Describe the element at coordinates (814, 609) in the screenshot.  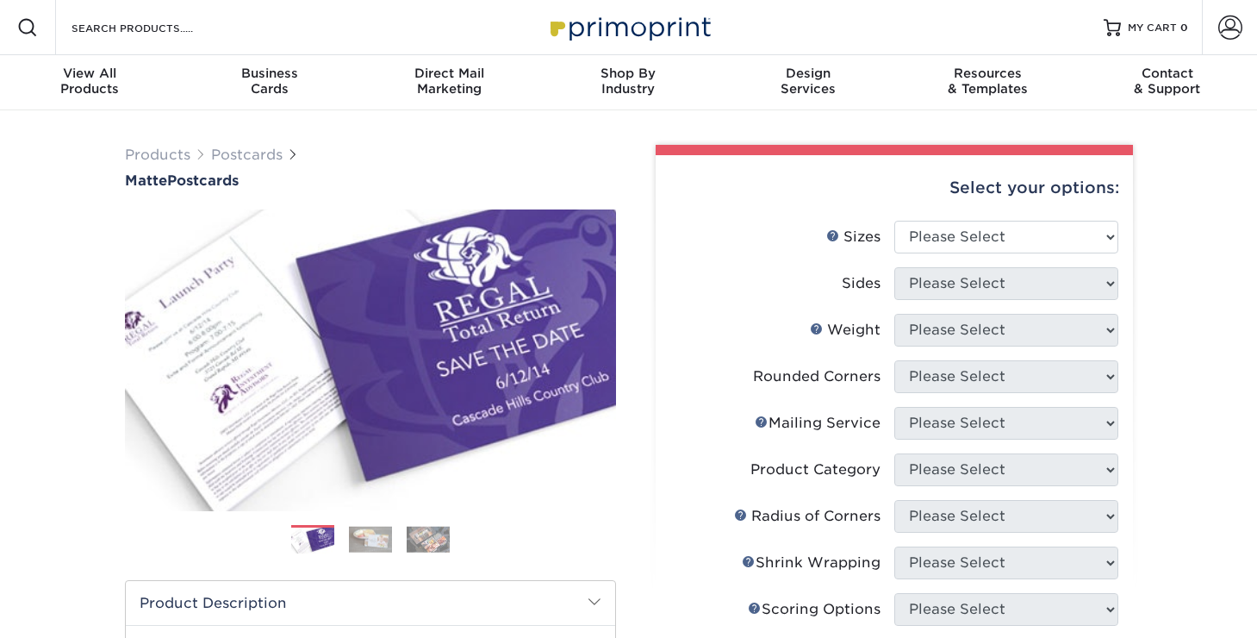
I see `div: Scoring Options` at that location.